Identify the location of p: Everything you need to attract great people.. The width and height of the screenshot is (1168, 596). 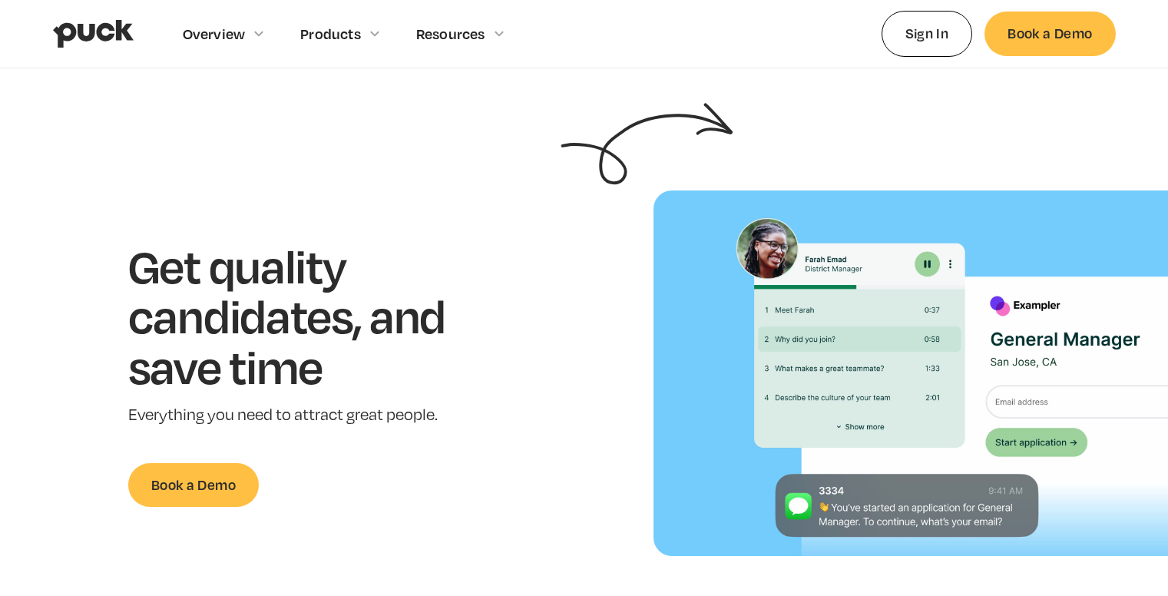
(310, 415).